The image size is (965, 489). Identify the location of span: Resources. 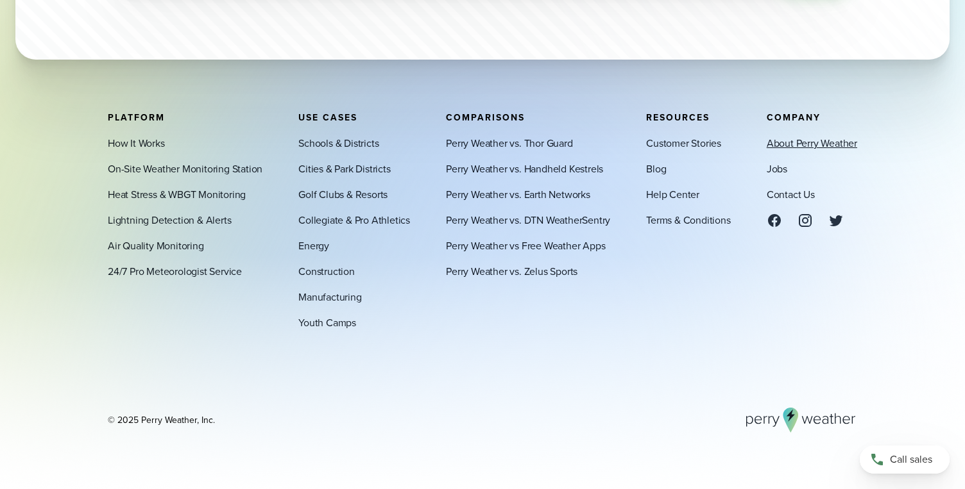
(677, 117).